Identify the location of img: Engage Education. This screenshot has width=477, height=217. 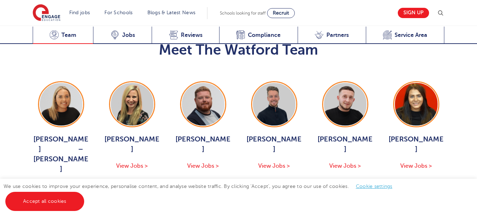
(46, 13).